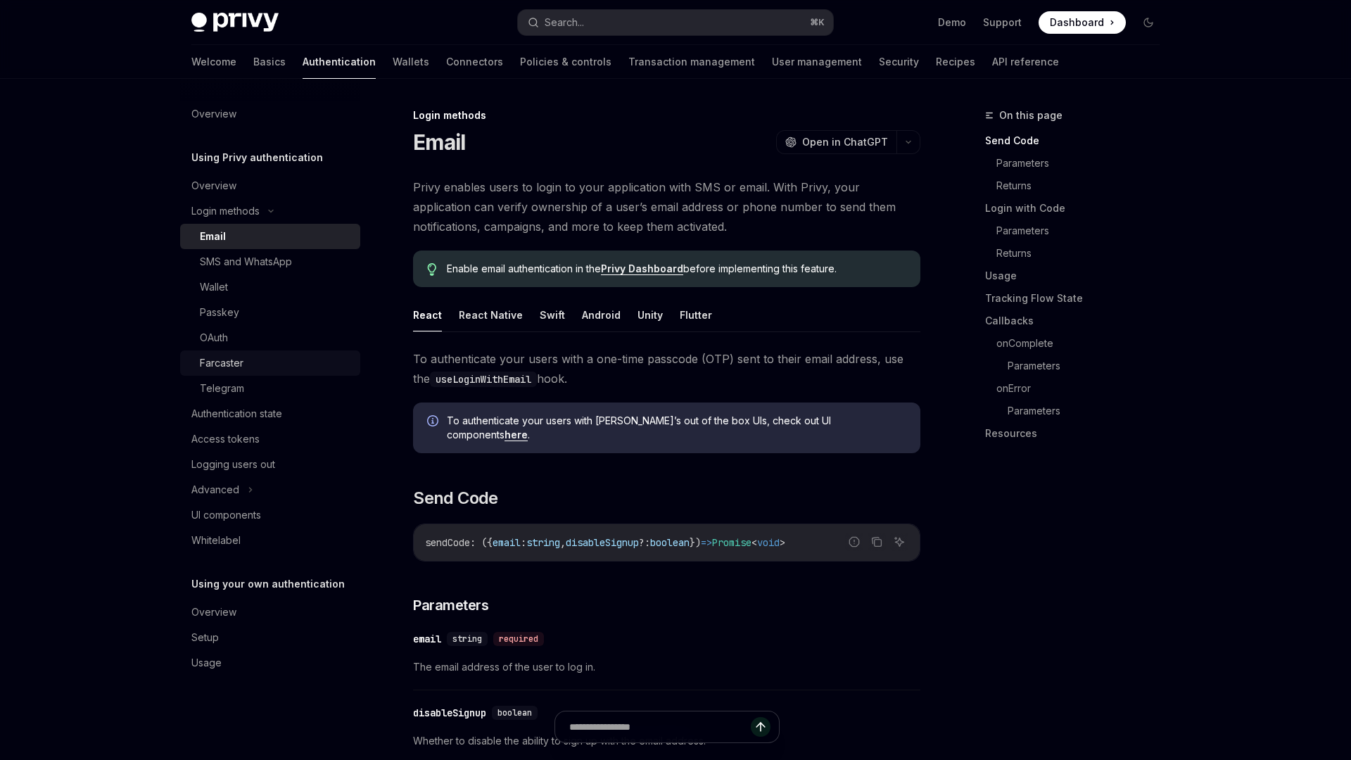 The image size is (1351, 760). I want to click on div: Email, so click(213, 237).